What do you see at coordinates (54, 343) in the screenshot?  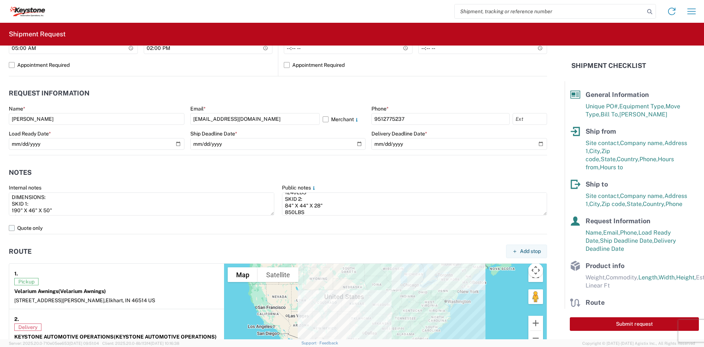 I see `span: Server: 2025.20.0-710e05ee653` at bounding box center [54, 343].